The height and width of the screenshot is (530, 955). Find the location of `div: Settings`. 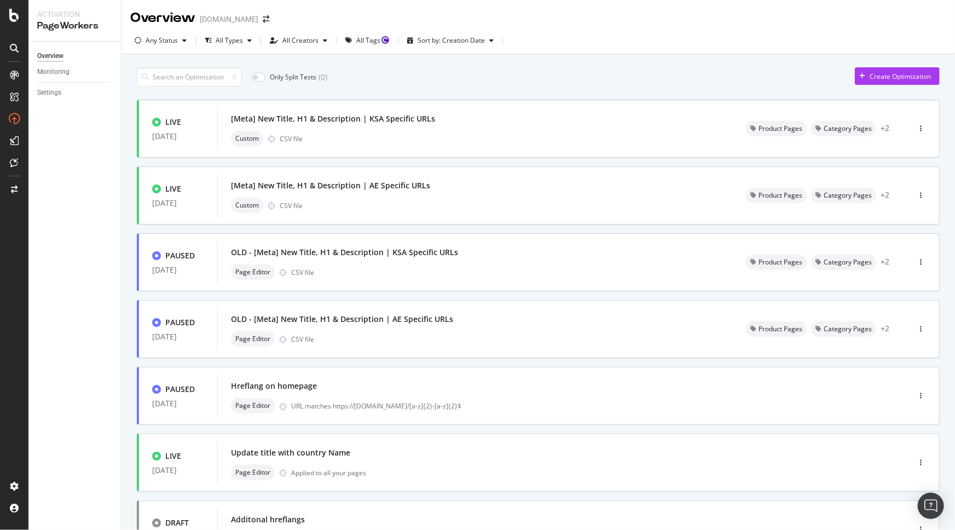

div: Settings is located at coordinates (49, 93).